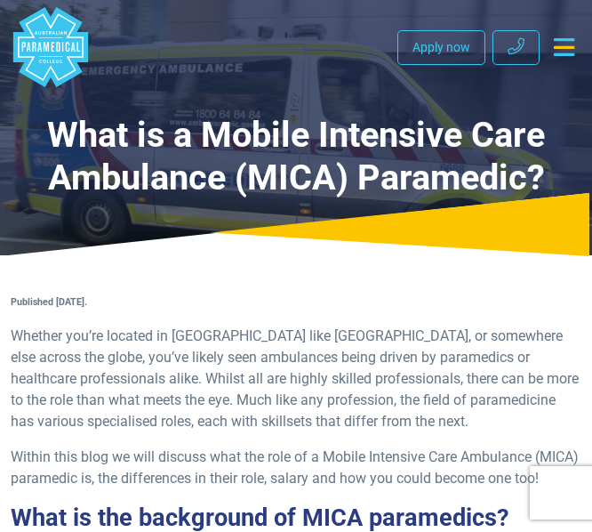 The width and height of the screenshot is (592, 532). What do you see at coordinates (296, 468) in the screenshot?
I see `p: Within this blog we will discuss what the role of a Mobile Intensive Care Ambulance (MICA) parame...` at bounding box center [296, 468].